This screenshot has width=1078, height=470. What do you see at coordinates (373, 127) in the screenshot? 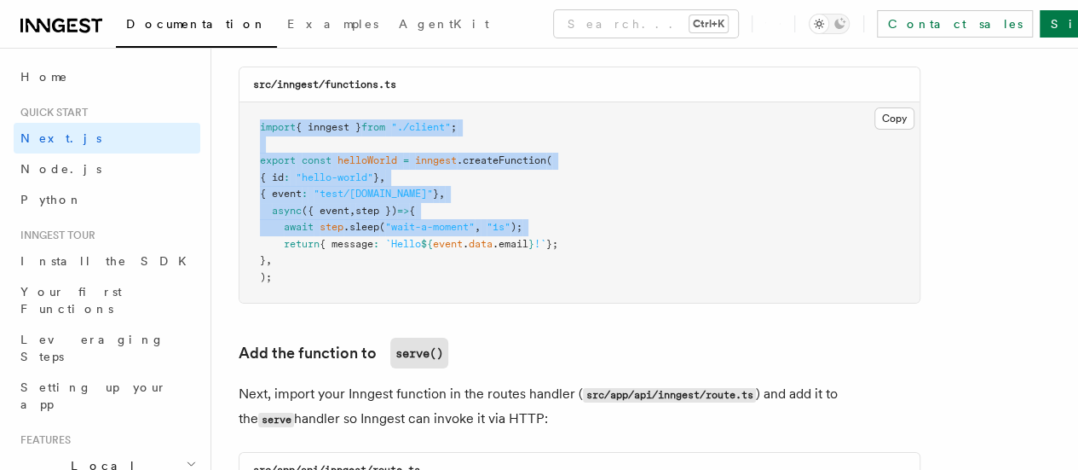
I see `span: from` at bounding box center [373, 127].